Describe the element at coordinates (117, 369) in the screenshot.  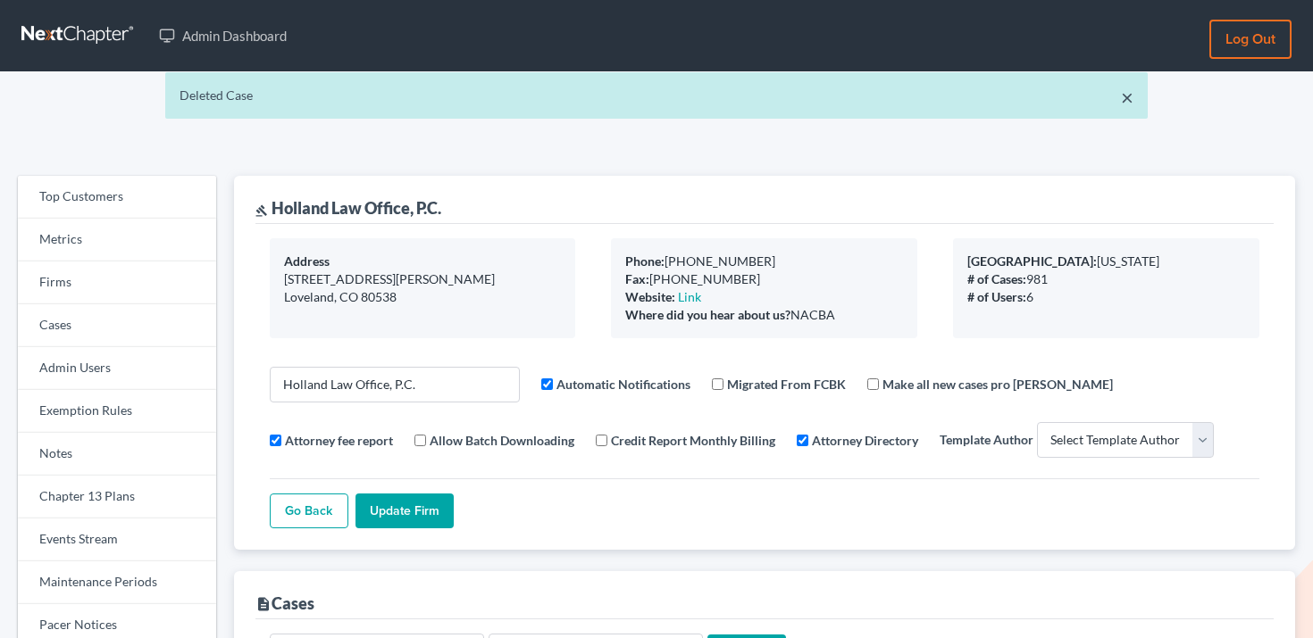
I see `a: Admin Users` at that location.